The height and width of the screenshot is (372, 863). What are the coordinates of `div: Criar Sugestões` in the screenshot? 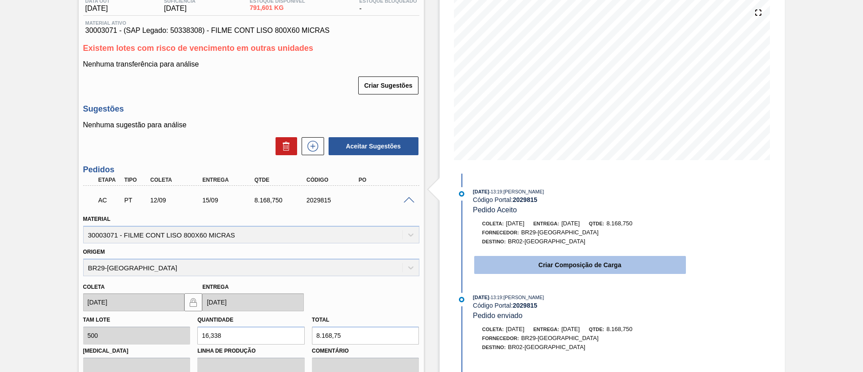 It's located at (389, 85).